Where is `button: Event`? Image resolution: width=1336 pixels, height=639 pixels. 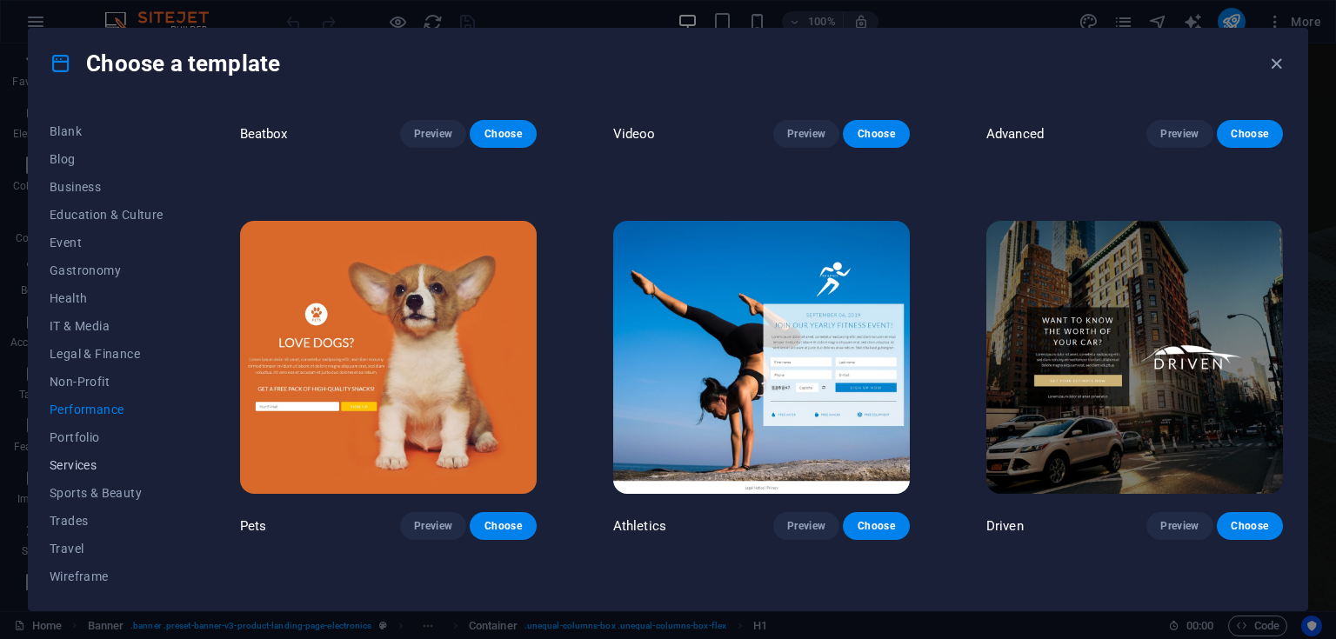 button: Event is located at coordinates (106, 243).